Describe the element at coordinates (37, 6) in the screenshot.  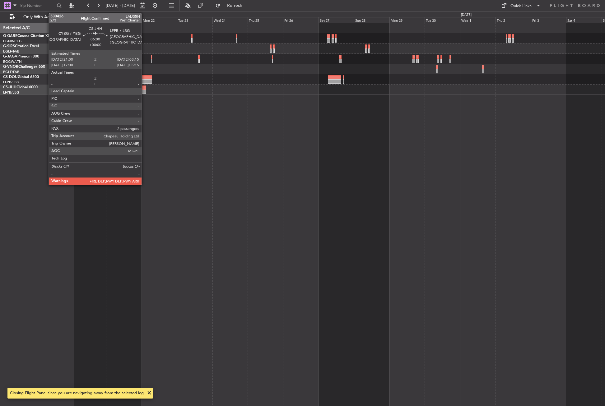
I see `input: Trip Number` at that location.